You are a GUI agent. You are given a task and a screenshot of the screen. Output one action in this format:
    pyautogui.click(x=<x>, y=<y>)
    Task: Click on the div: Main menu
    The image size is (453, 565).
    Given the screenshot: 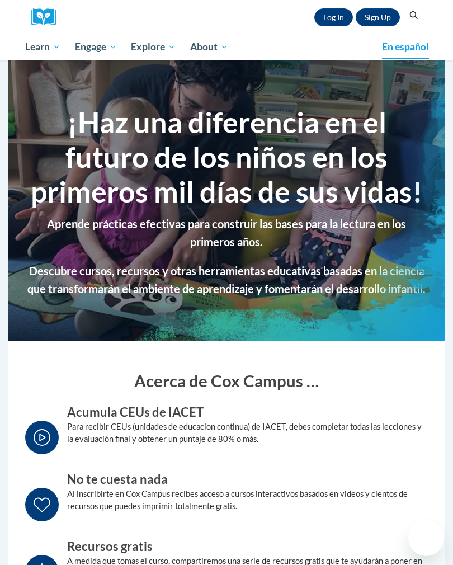 What is the action you would take?
    pyautogui.click(x=227, y=47)
    